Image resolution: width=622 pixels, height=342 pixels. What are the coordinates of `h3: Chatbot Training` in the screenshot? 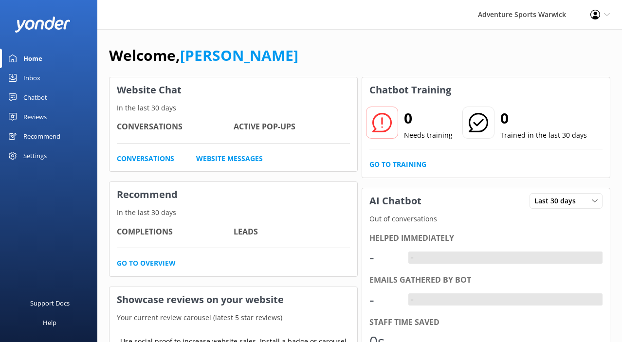 It's located at (410, 90).